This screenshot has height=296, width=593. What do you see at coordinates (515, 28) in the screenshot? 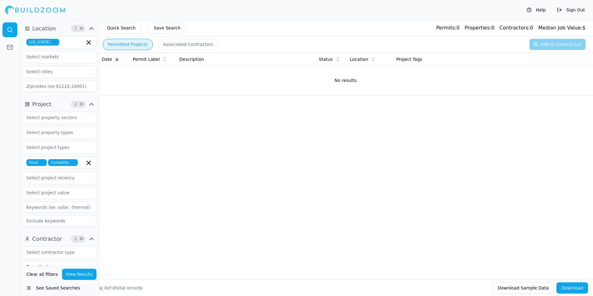
I see `span: Contractors:` at bounding box center [515, 28].